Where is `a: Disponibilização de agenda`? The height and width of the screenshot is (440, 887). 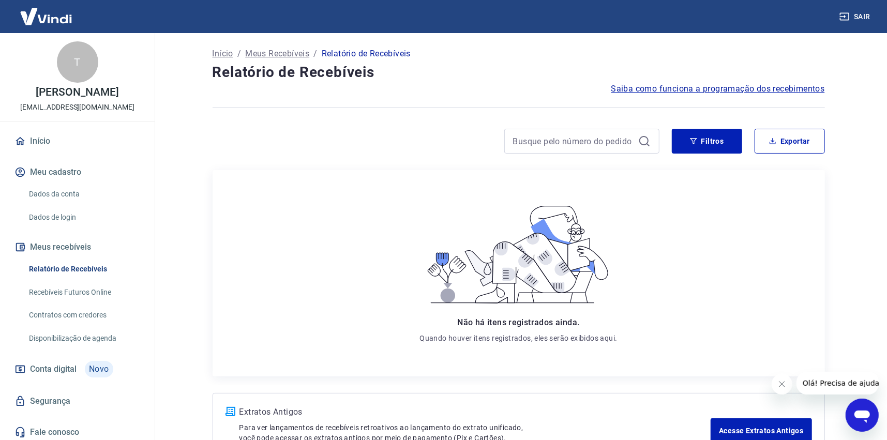 a: Disponibilização de agenda is located at coordinates (83, 338).